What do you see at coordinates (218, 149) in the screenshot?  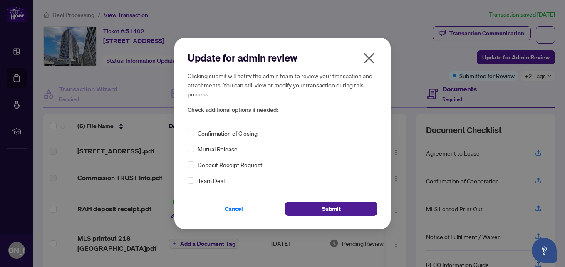 I see `span: Mutual Release` at bounding box center [218, 149].